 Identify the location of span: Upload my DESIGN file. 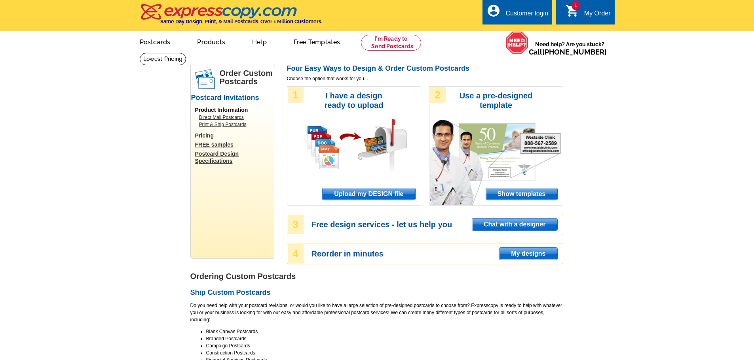
(368, 194).